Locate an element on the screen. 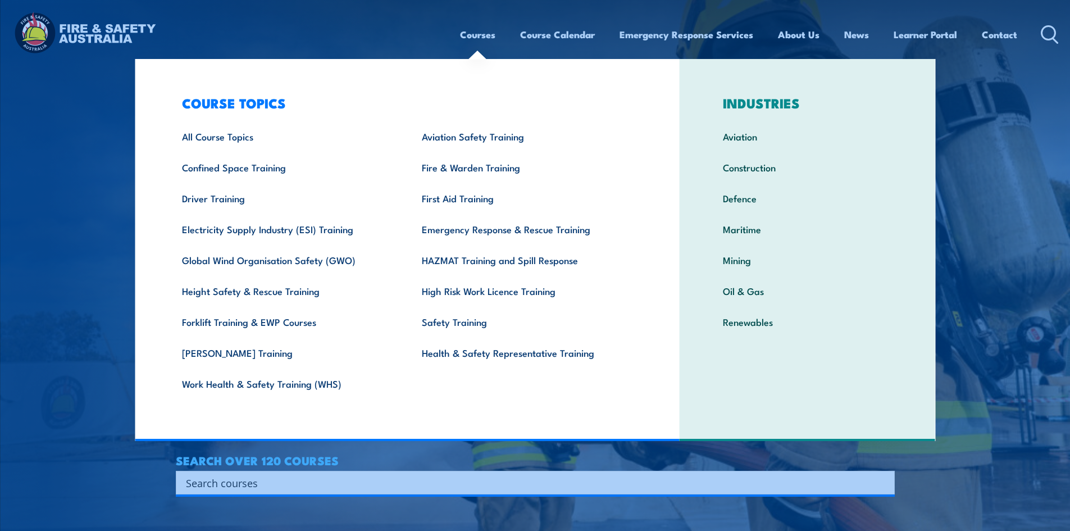  input: Search input is located at coordinates (528, 483).